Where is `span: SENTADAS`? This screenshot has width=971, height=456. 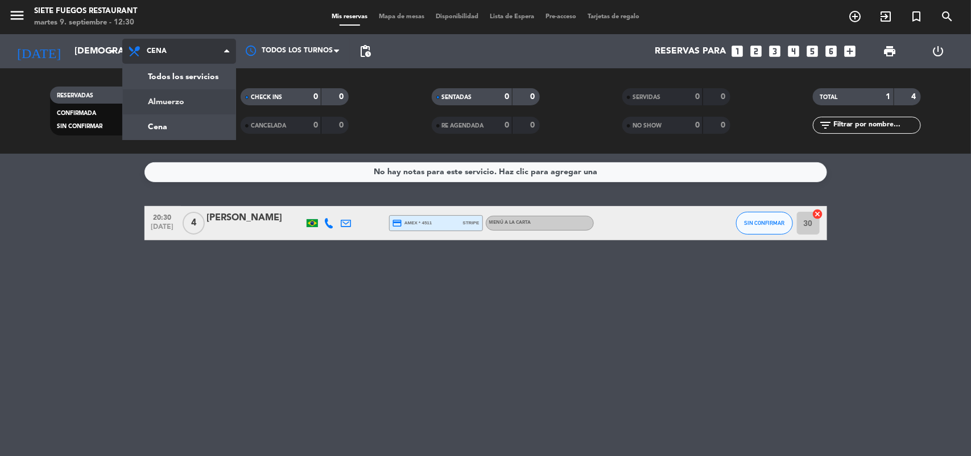 span: SENTADAS is located at coordinates (457, 97).